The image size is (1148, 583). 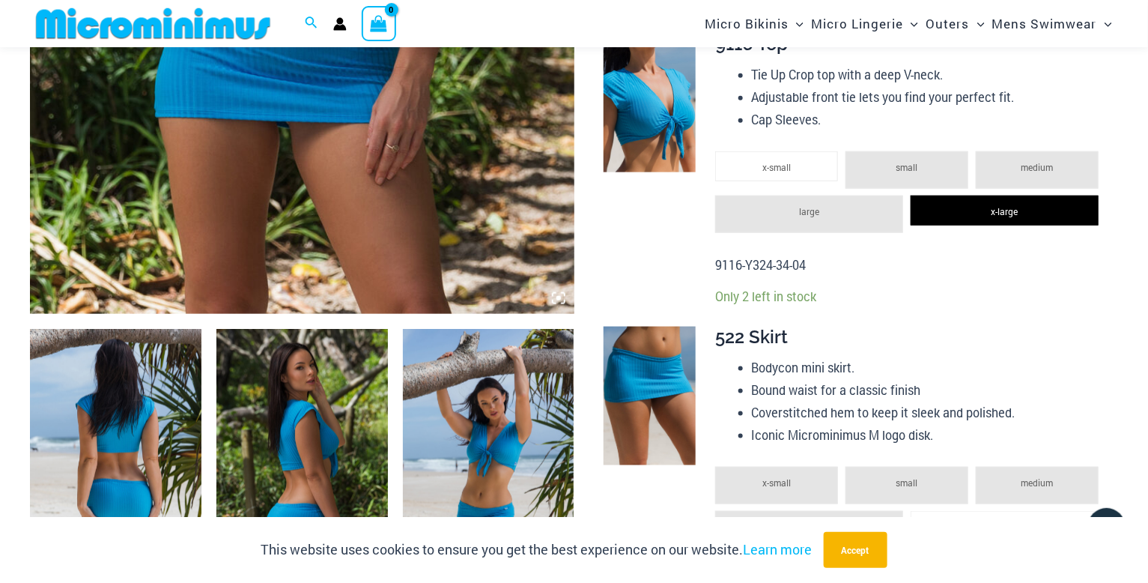 What do you see at coordinates (928, 120) in the screenshot?
I see `li: Cap Sleeves.` at bounding box center [928, 120].